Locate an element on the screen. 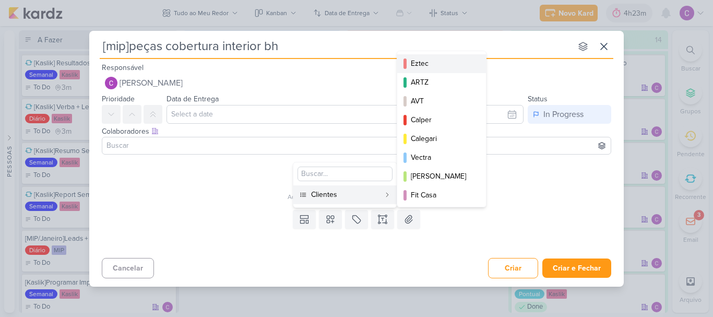  input: Kard Sem Título is located at coordinates (336, 46).